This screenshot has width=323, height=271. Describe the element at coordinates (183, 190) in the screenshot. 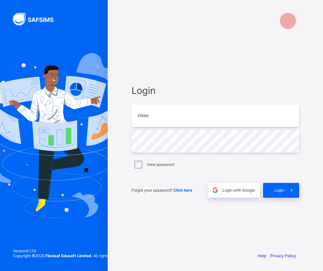

I see `span: Click here` at that location.